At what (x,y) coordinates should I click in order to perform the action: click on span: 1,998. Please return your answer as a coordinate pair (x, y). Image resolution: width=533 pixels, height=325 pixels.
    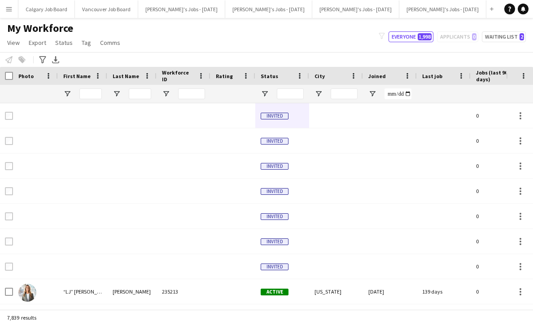
    Looking at the image, I should click on (425, 37).